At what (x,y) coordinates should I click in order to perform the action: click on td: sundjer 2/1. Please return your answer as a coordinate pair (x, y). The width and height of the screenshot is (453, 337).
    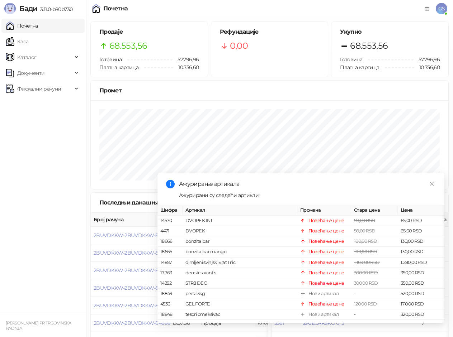
    Looking at the image, I should click on (240, 325).